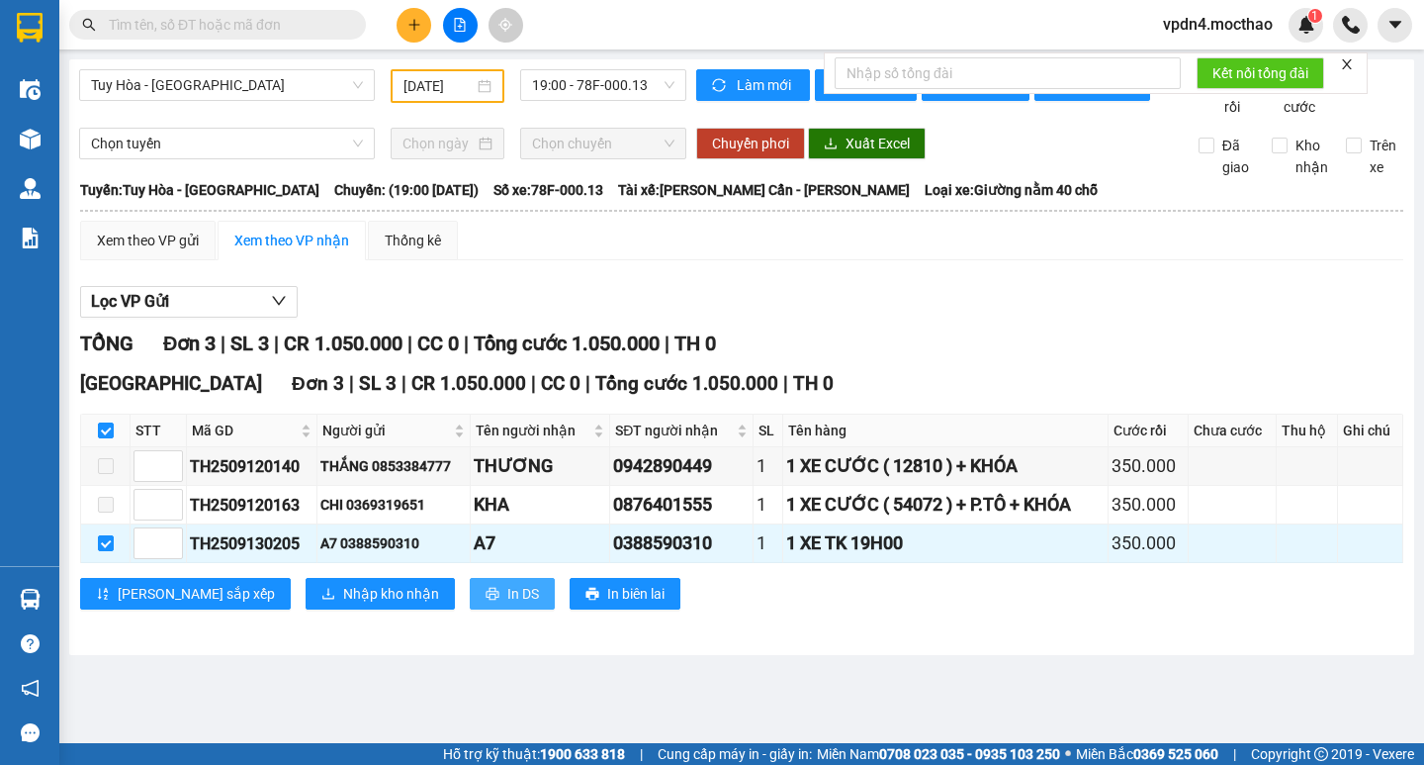  I want to click on span: file-add, so click(460, 25).